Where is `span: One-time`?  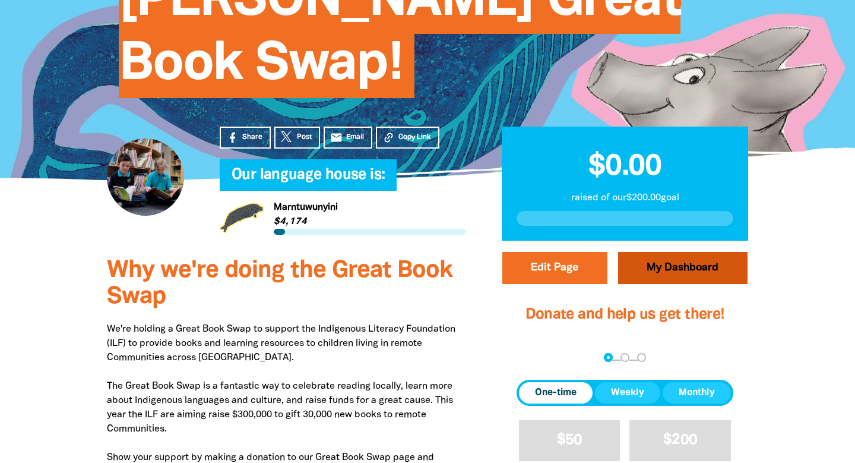
span: One-time is located at coordinates (556, 393).